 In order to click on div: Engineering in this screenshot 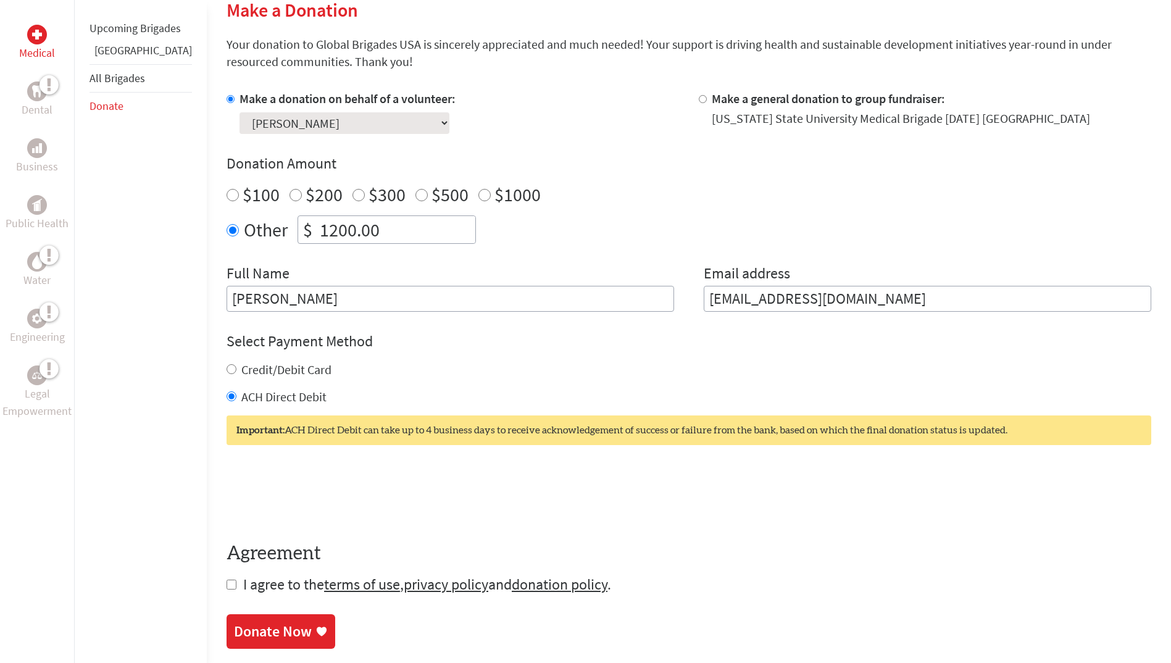, I will do `click(37, 319)`.